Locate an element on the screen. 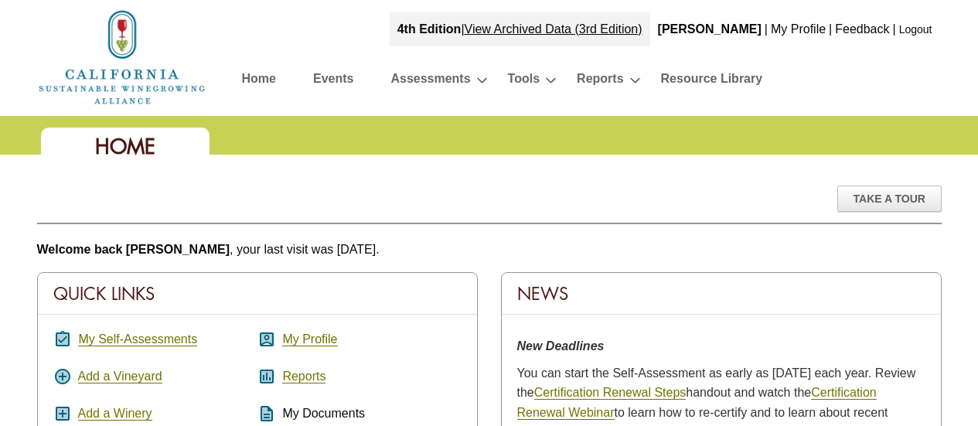 The width and height of the screenshot is (978, 426). i: add_circle is located at coordinates (63, 376).